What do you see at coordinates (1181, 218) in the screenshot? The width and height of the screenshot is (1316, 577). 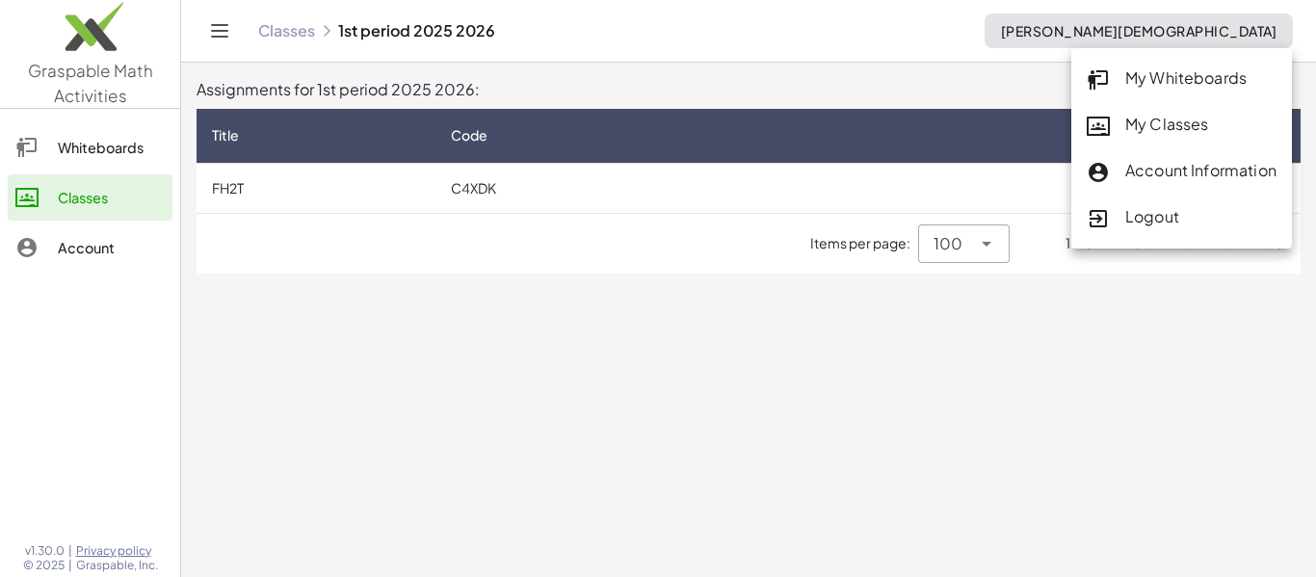 I see `div: Logout` at bounding box center [1181, 218].